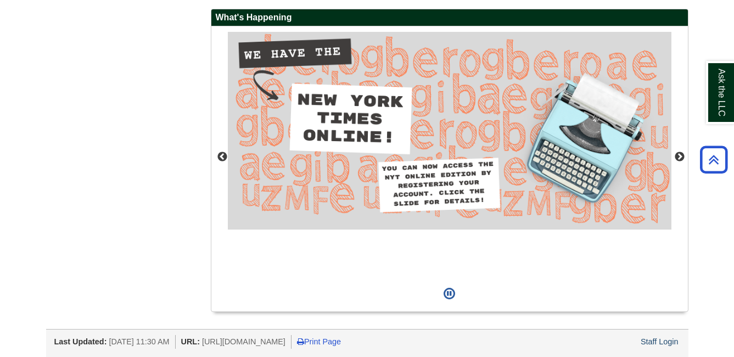 This screenshot has width=734, height=357. What do you see at coordinates (319, 342) in the screenshot?
I see `a: Print Page` at bounding box center [319, 342].